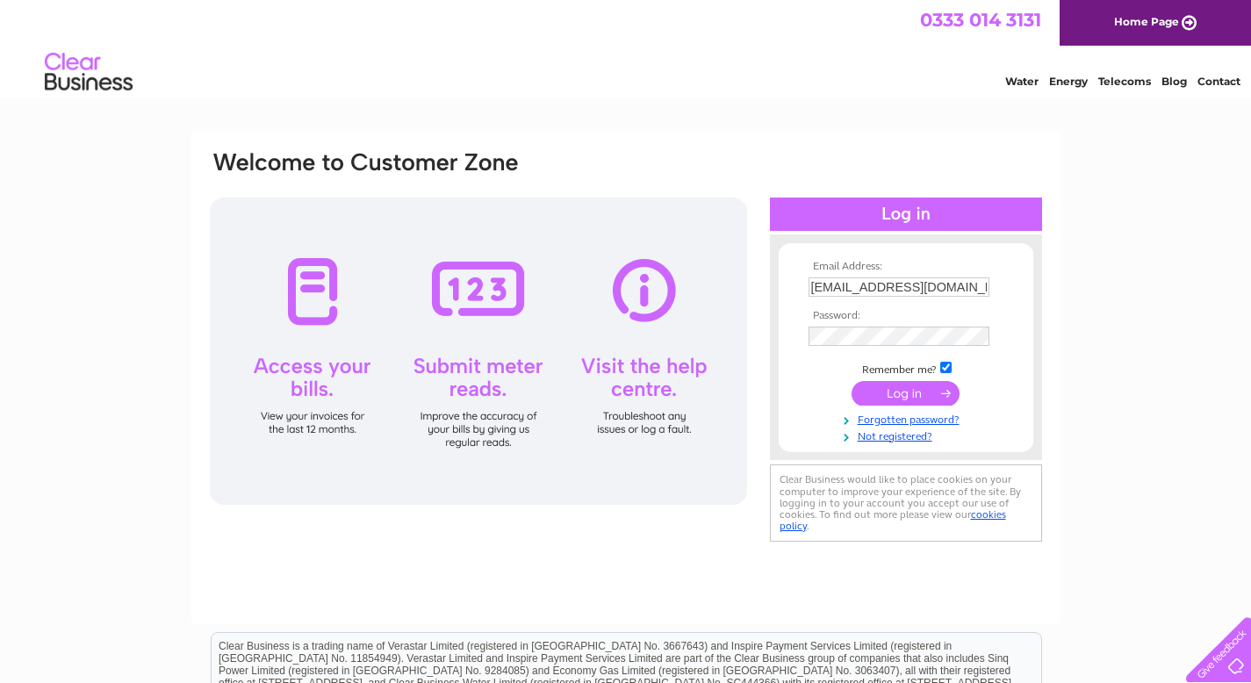  Describe the element at coordinates (1124, 81) in the screenshot. I see `a: Telecoms` at that location.